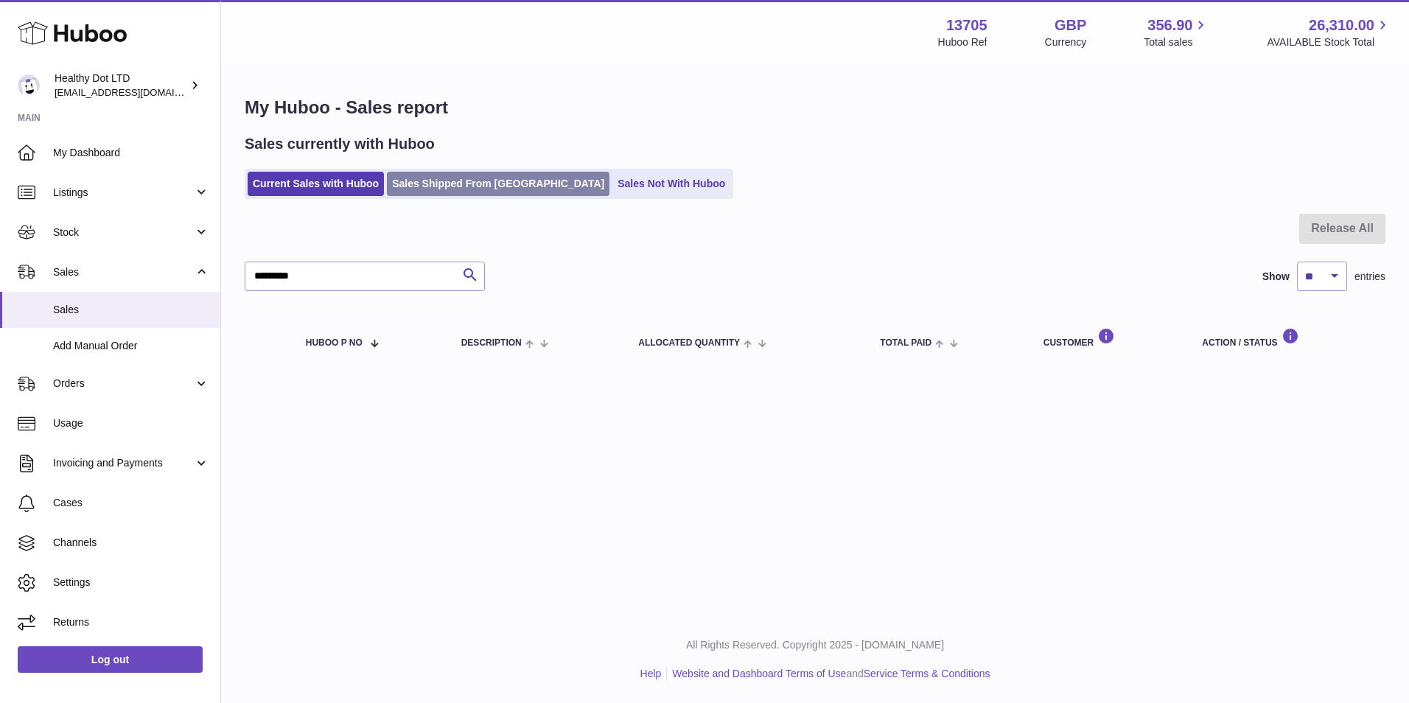 Image resolution: width=1409 pixels, height=703 pixels. I want to click on span: Channels, so click(131, 542).